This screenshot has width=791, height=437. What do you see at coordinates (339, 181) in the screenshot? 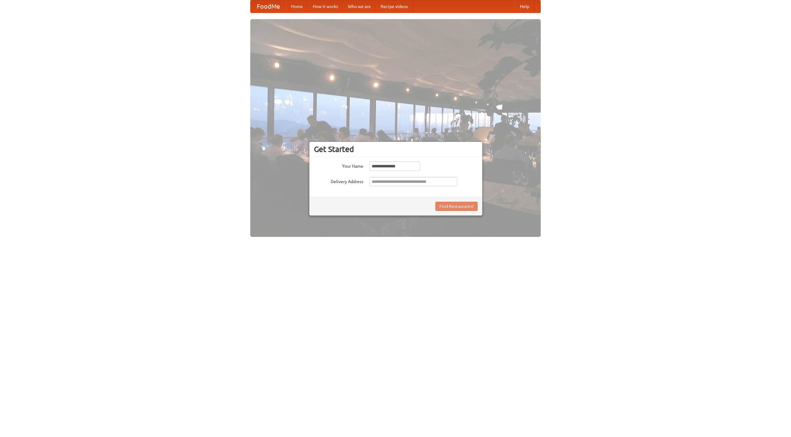
I see `label: Delivery Address` at bounding box center [339, 181].